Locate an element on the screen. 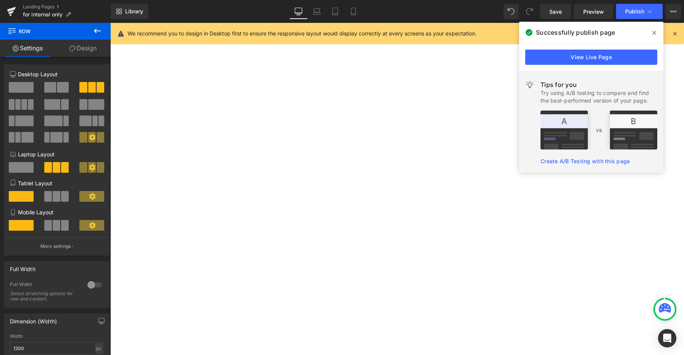 The image size is (684, 355). div: Select stretching options for row and content. is located at coordinates (44, 296).